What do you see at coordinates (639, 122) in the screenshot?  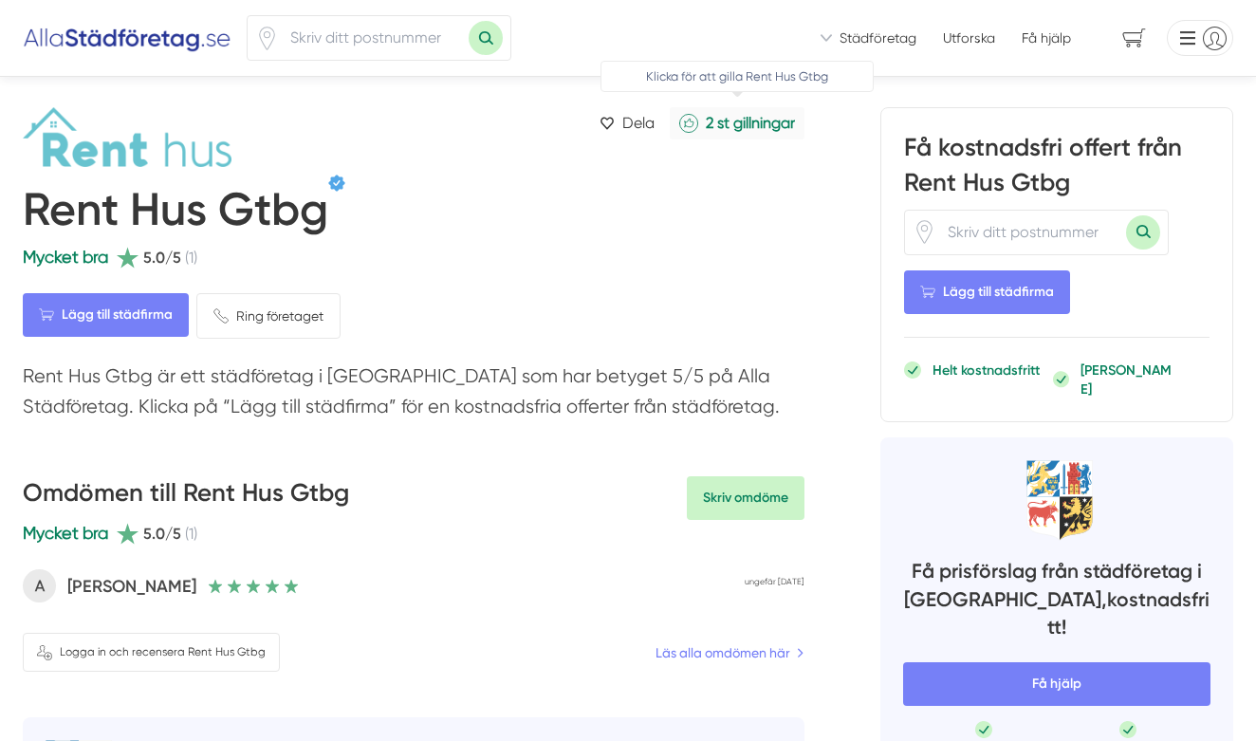 I see `span: Dela` at bounding box center [639, 122].